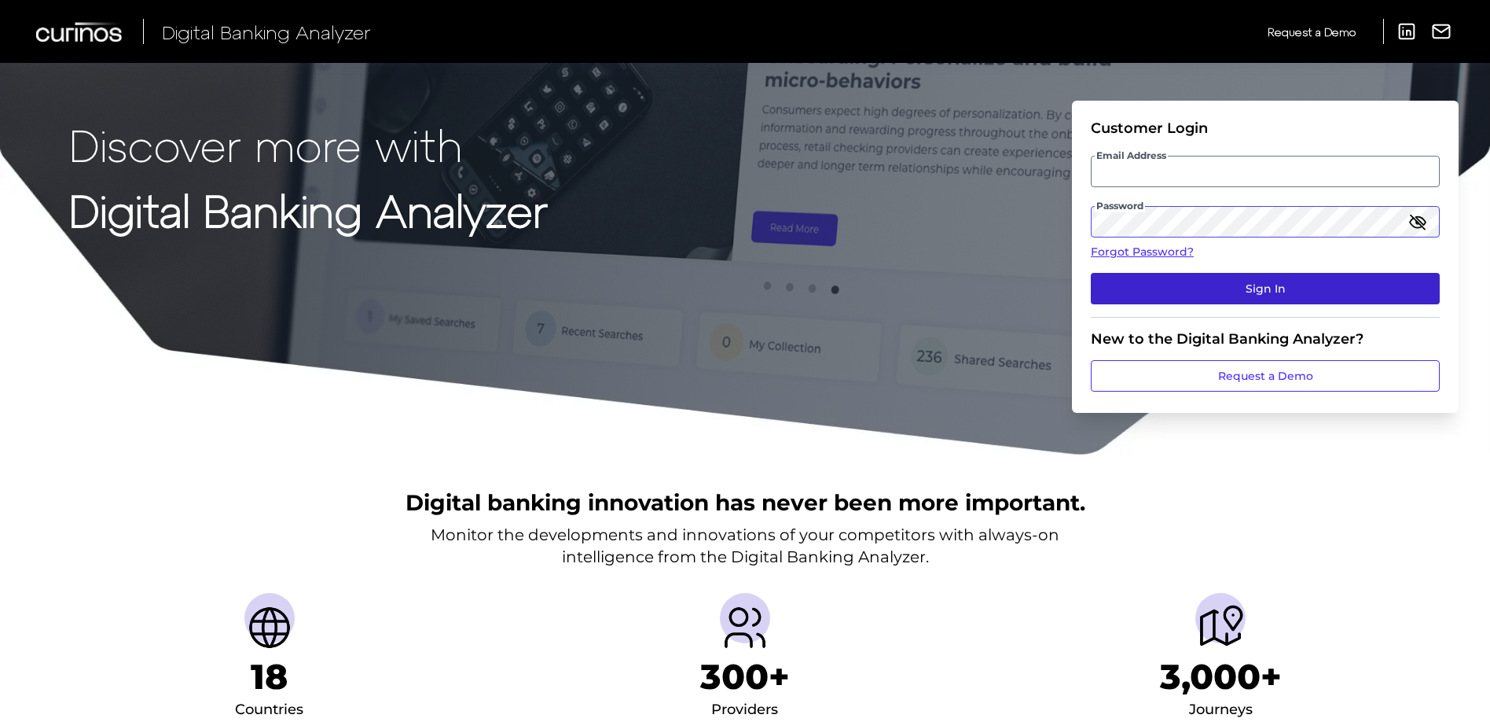  Describe the element at coordinates (1120, 206) in the screenshot. I see `span: Password` at that location.